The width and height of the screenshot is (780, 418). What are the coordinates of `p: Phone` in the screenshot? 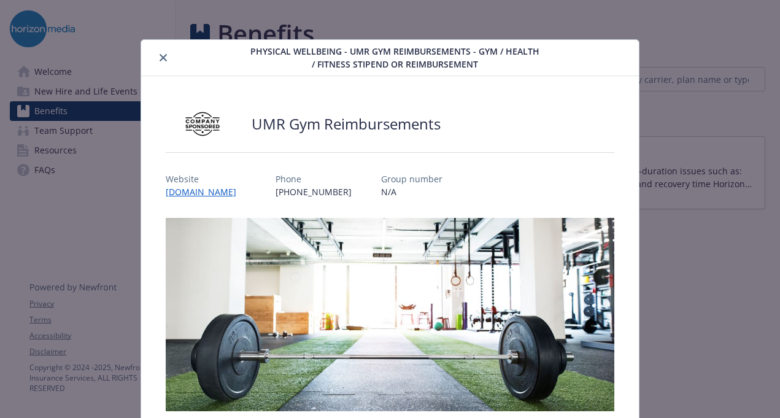 It's located at (314, 179).